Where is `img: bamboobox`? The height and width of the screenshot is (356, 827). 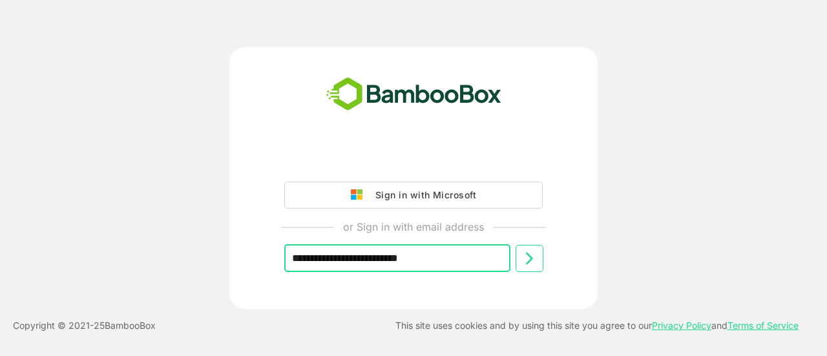 img: bamboobox is located at coordinates (414, 94).